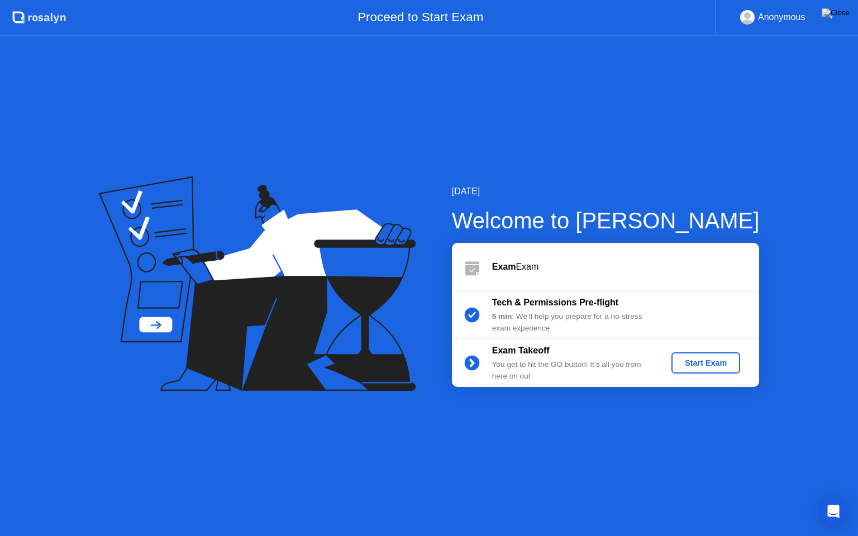  What do you see at coordinates (705, 363) in the screenshot?
I see `button: Start Exam` at bounding box center [705, 363].